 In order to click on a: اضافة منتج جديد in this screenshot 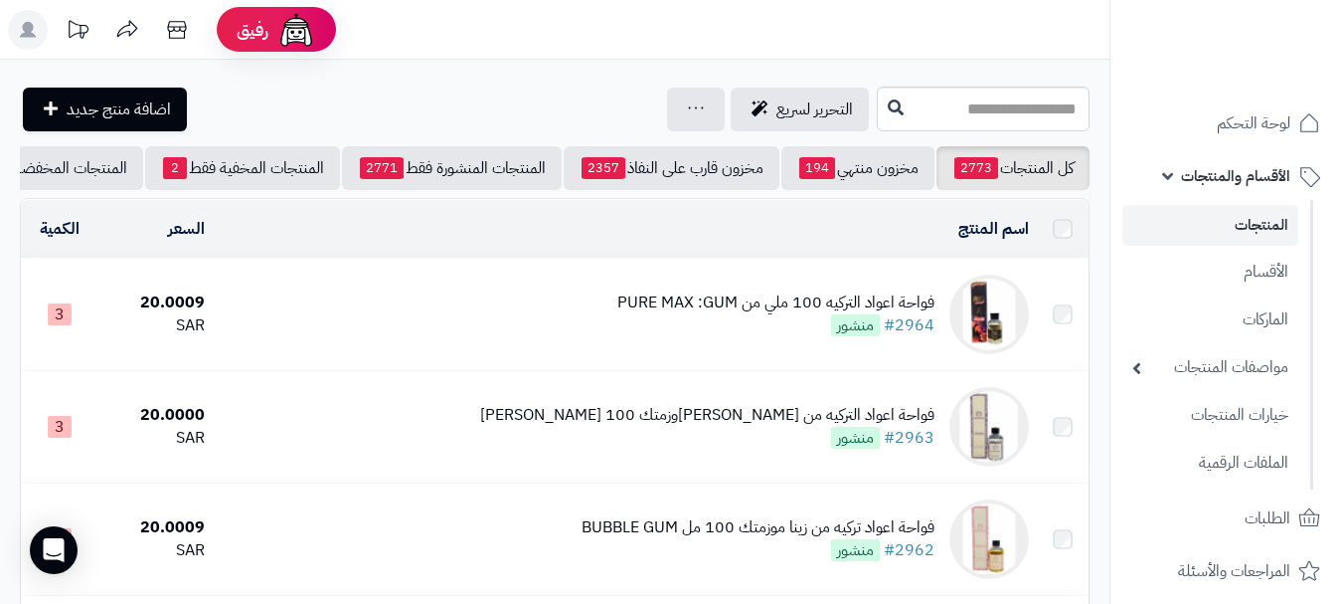, I will do `click(104, 109)`.